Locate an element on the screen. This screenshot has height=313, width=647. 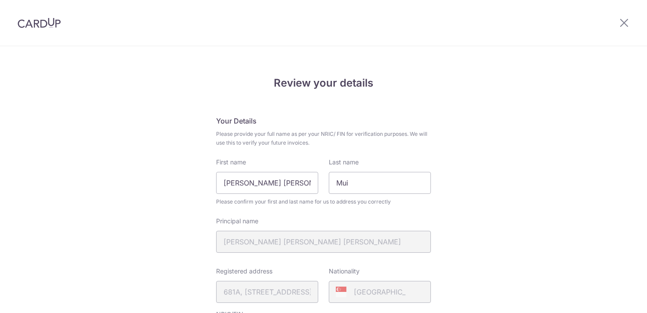
span: Please provide your full name as per your NRIC/ FIN for verification purposes. We will use this t... is located at coordinates (323, 139).